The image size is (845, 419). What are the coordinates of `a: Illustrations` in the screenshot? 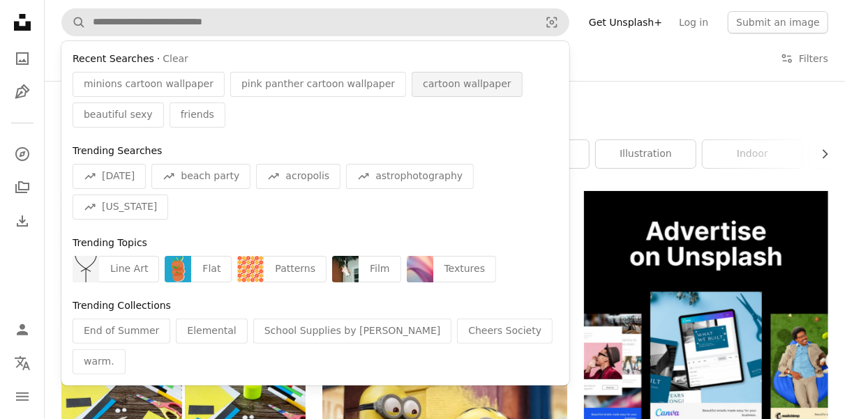 It's located at (22, 92).